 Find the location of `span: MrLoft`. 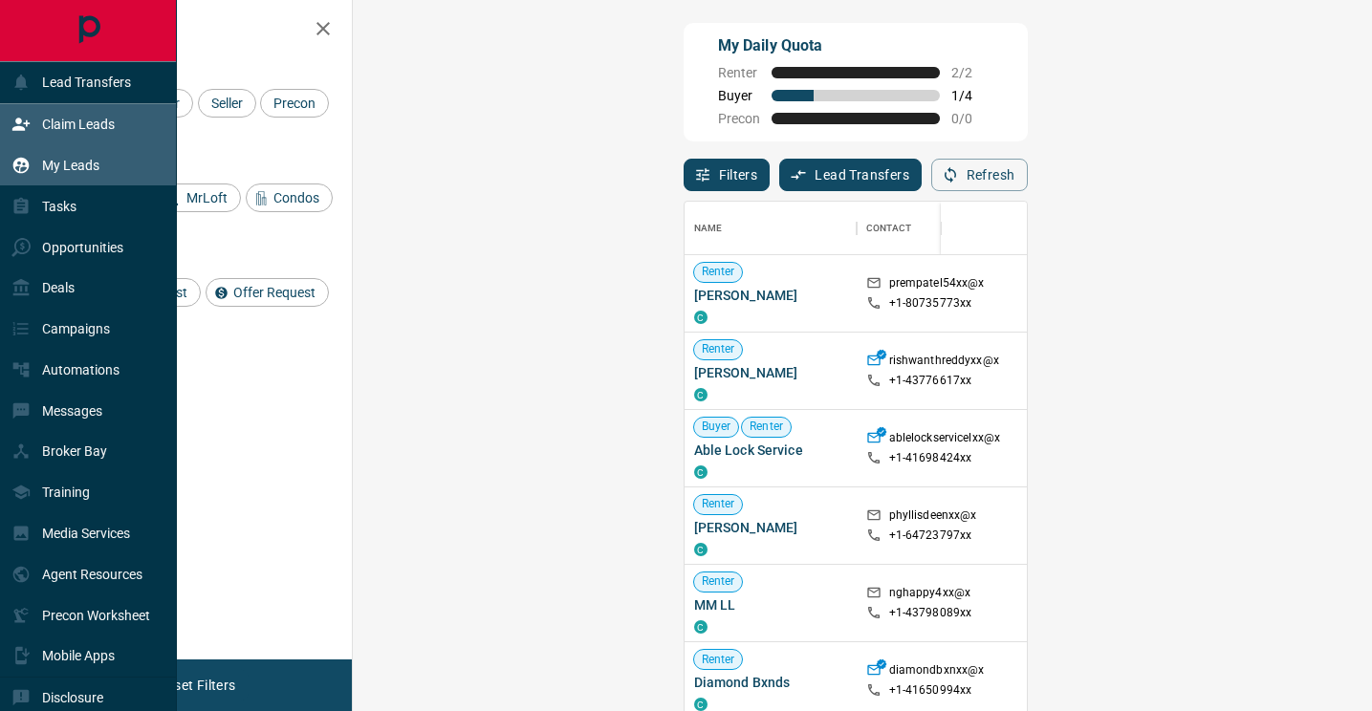

span: MrLoft is located at coordinates (206, 198).